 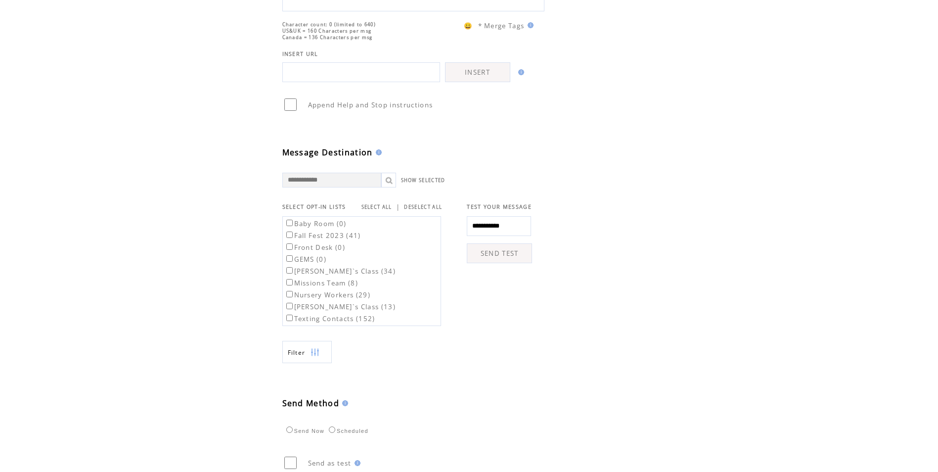 I want to click on label: Texting Contacts (152), so click(x=330, y=318).